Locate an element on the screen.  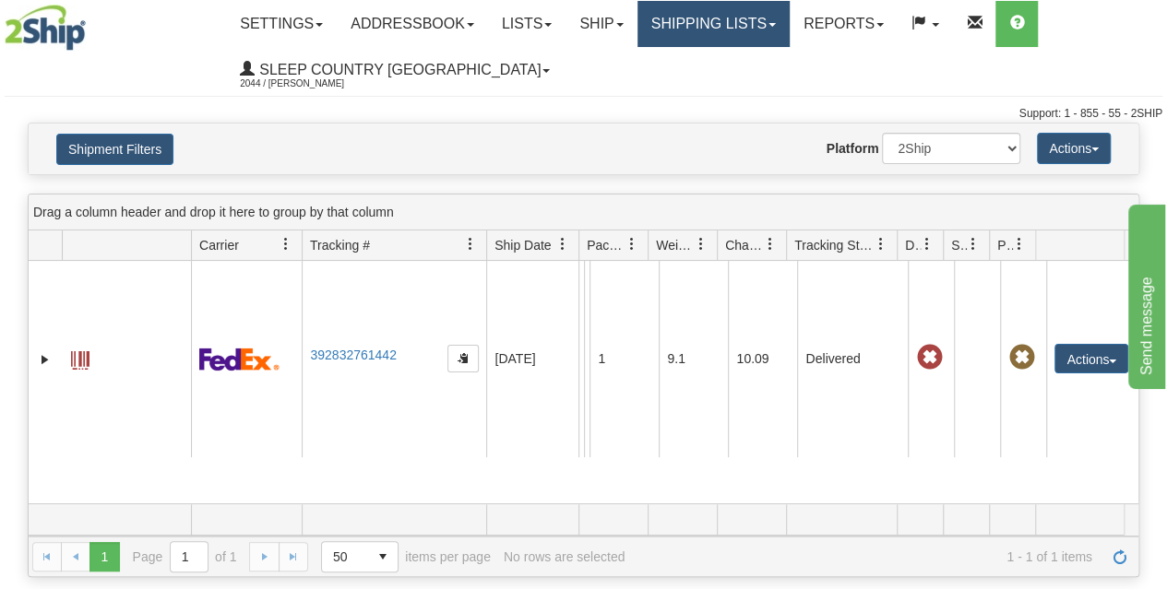
span: select is located at coordinates (383, 557).